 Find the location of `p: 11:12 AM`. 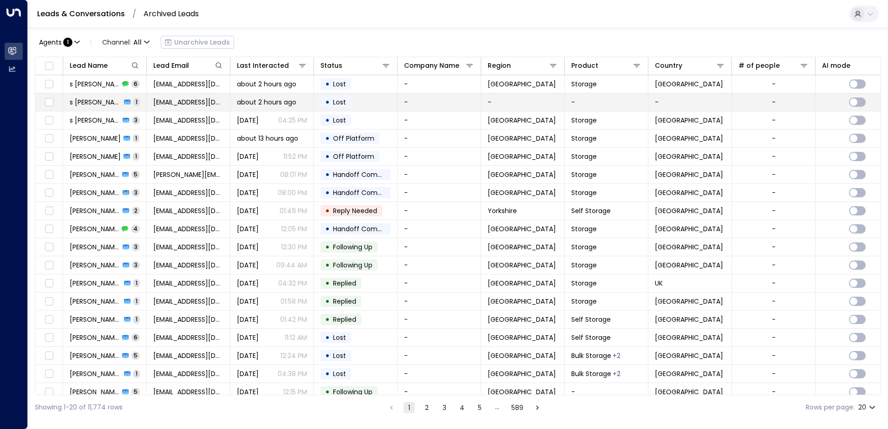

p: 11:12 AM is located at coordinates (296, 338).